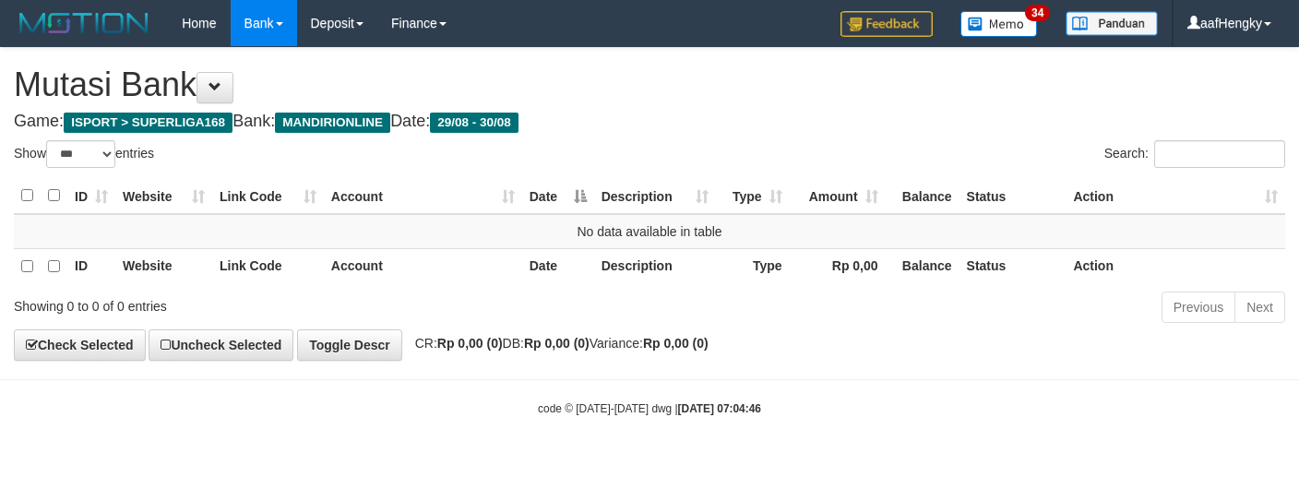 Image resolution: width=1299 pixels, height=501 pixels. Describe the element at coordinates (163, 196) in the screenshot. I see `th: Website: activate to sort column ascending` at that location.